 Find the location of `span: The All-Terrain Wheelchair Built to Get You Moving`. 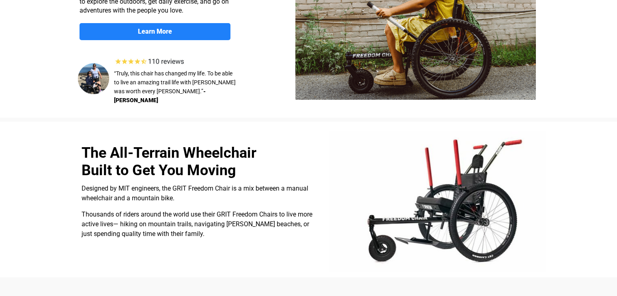

span: The All-Terrain Wheelchair Built to Get You Moving is located at coordinates (169, 161).